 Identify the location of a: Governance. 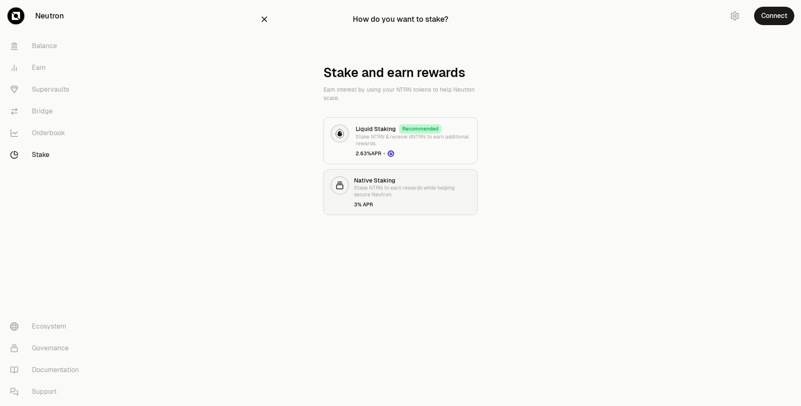
(47, 349).